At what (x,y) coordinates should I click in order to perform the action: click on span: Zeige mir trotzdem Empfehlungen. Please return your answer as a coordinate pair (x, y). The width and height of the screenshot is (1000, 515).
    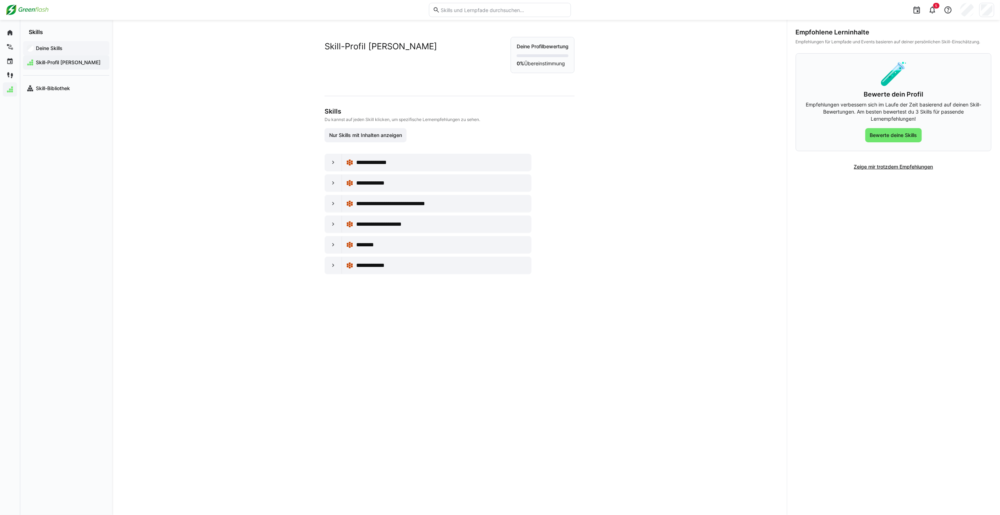
    Looking at the image, I should click on (893, 167).